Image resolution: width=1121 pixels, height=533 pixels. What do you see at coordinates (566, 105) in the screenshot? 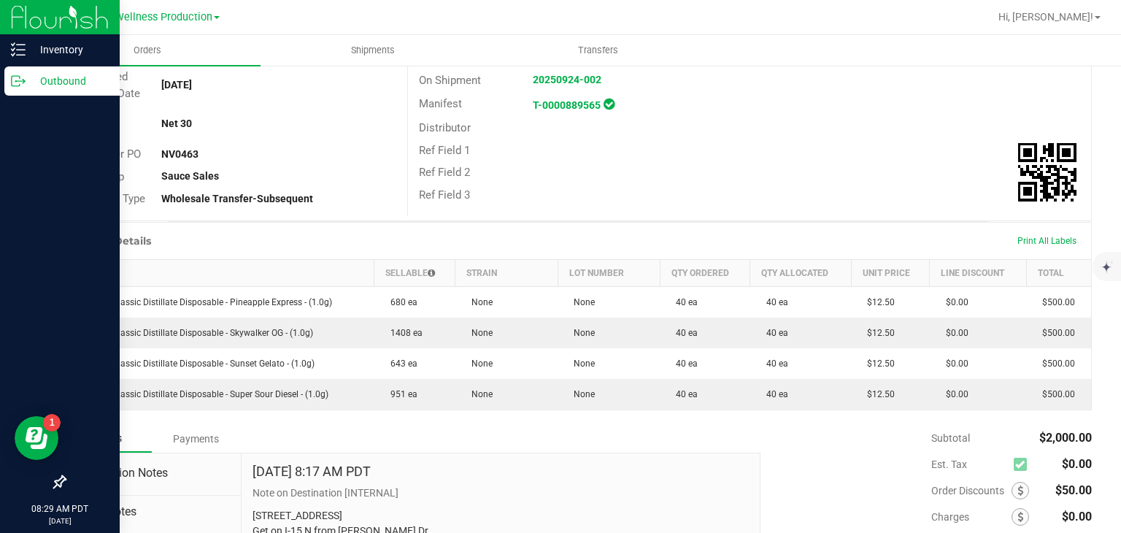
I see `a: T-0000889565` at bounding box center [566, 105].